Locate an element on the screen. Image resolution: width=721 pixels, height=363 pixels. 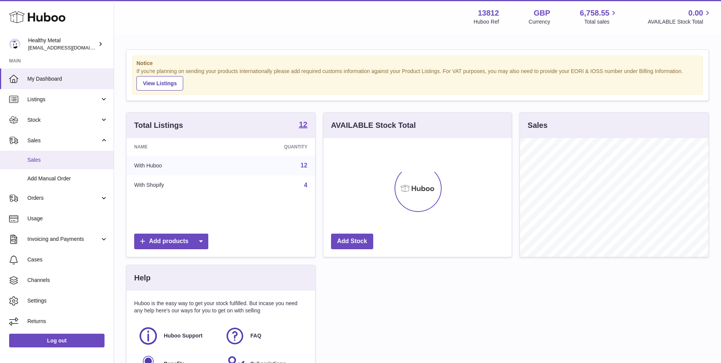
a: 6,758.55 Total sales is located at coordinates (599, 17).